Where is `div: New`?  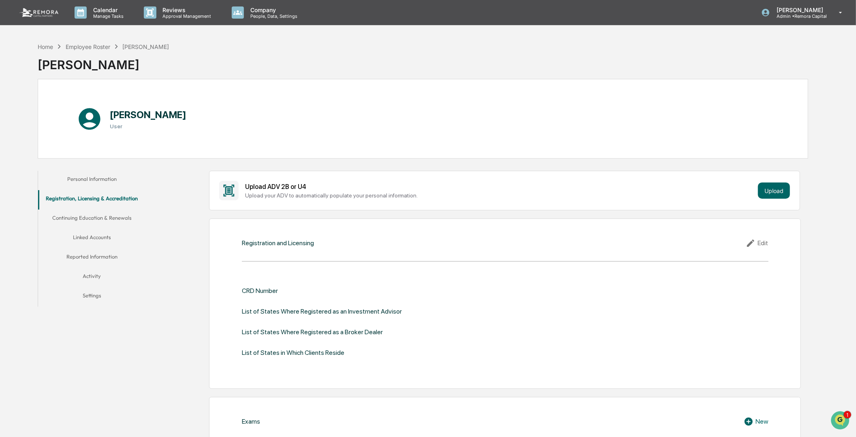
div: New is located at coordinates (756, 422).